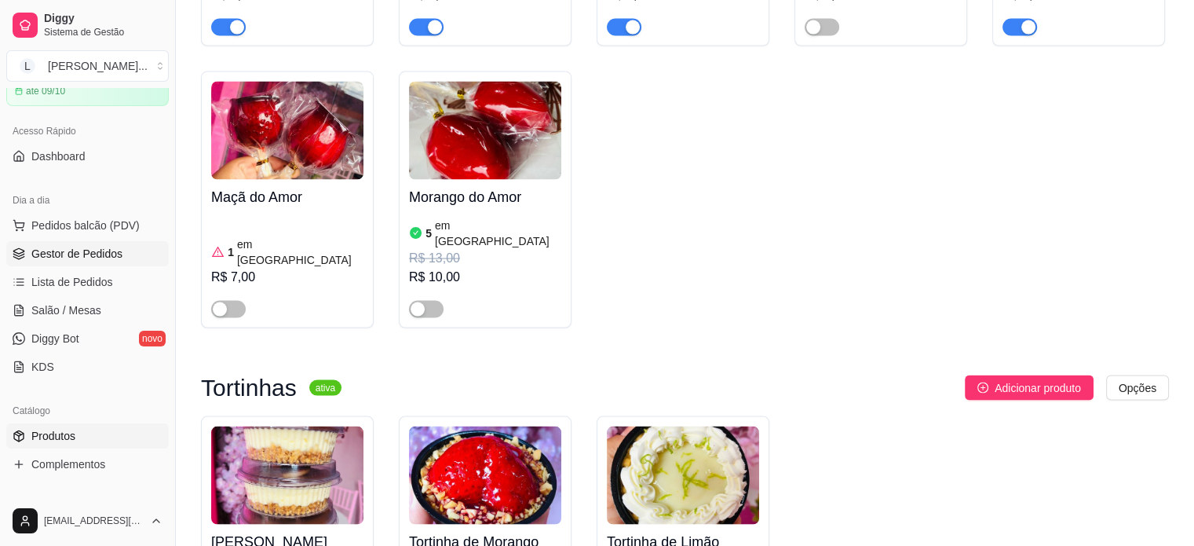 The height and width of the screenshot is (546, 1194). What do you see at coordinates (87, 367) in the screenshot?
I see `a: KDS` at bounding box center [87, 367].